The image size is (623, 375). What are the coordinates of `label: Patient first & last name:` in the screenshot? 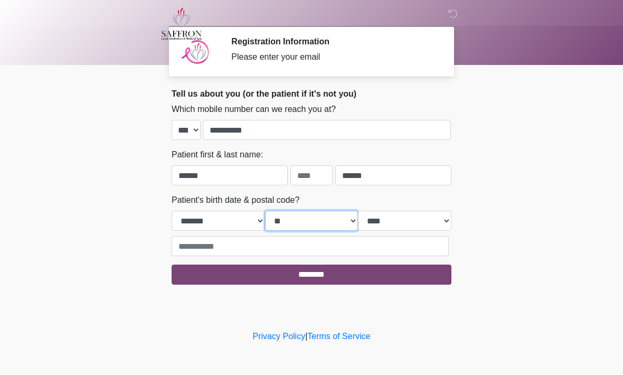 It's located at (217, 155).